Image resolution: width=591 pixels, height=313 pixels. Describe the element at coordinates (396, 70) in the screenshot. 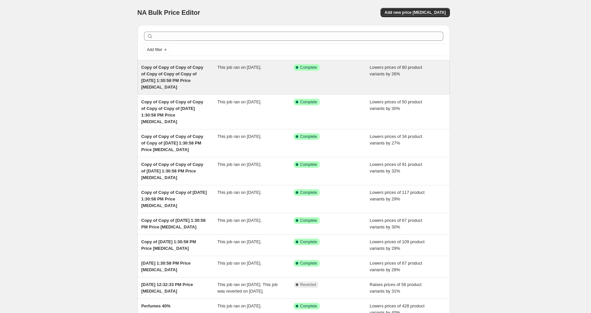

I see `span: Lowers prices of 80 product variants by 26%` at that location.